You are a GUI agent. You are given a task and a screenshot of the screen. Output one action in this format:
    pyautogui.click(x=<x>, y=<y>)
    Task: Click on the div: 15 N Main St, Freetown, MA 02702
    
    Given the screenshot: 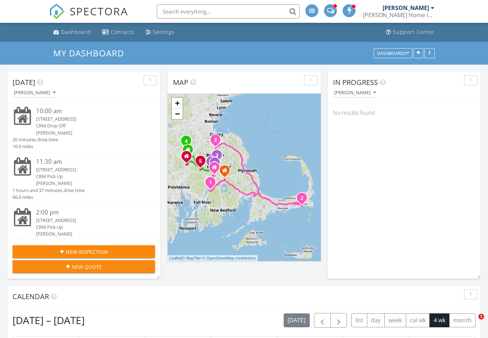 What is the action you would take?
    pyautogui.click(x=213, y=184)
    